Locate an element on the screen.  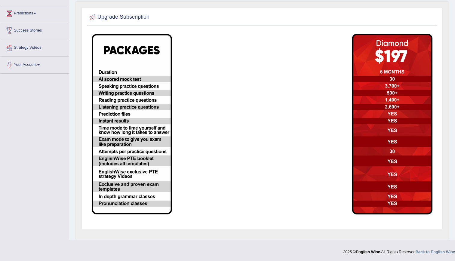
strong: English Wise. is located at coordinates (368, 252).